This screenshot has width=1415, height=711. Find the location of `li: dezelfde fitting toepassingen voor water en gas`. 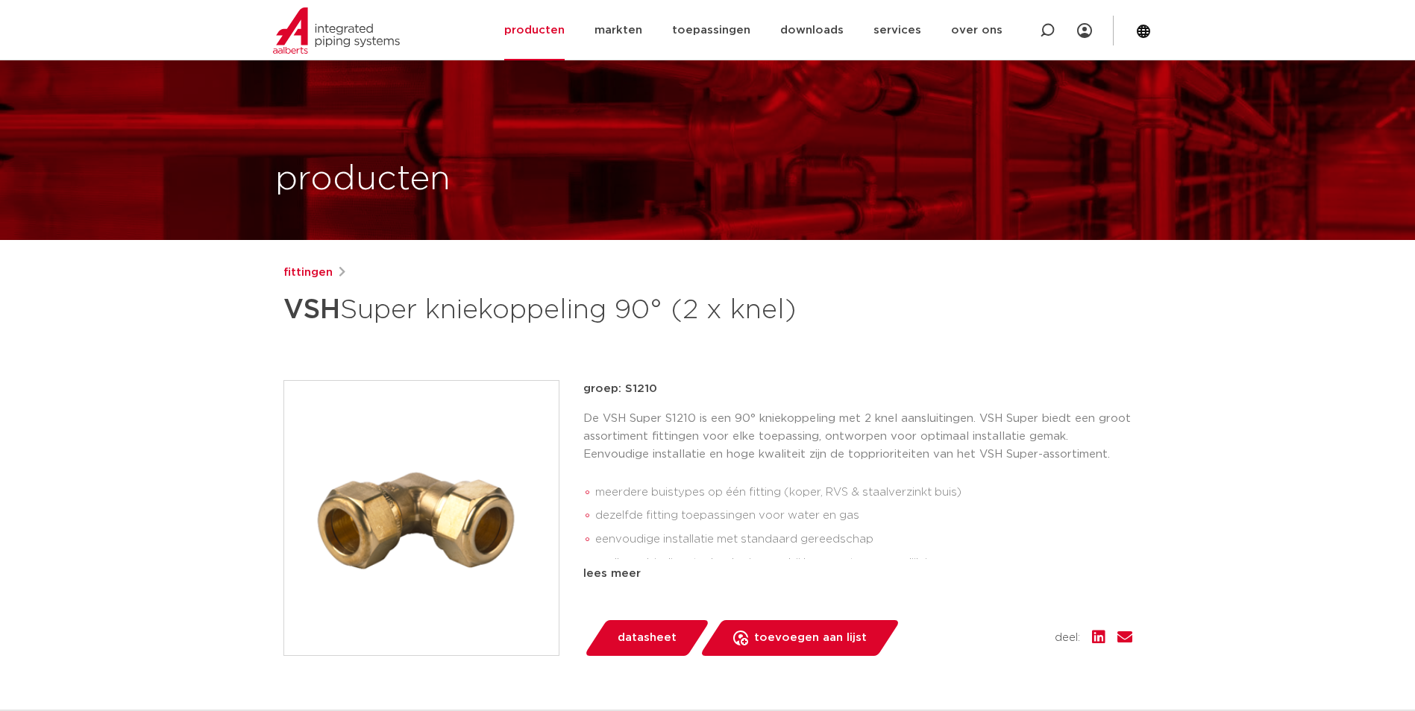

li: dezelfde fitting toepassingen voor water en gas is located at coordinates (864, 516).